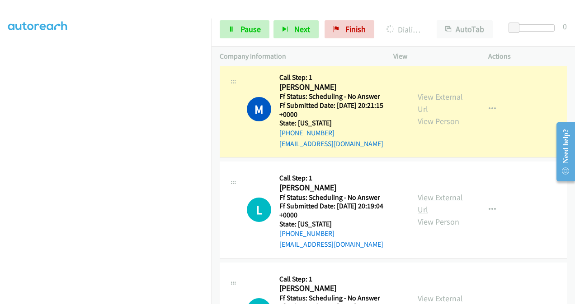 The height and width of the screenshot is (304, 575). What do you see at coordinates (432, 56) in the screenshot?
I see `p: View` at bounding box center [432, 56].